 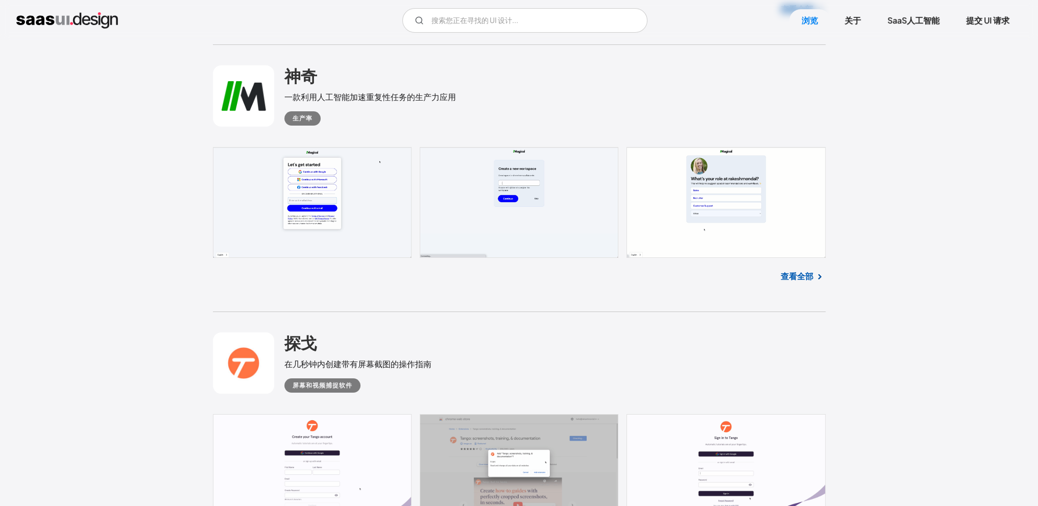 I want to click on font: 生产率, so click(x=302, y=118).